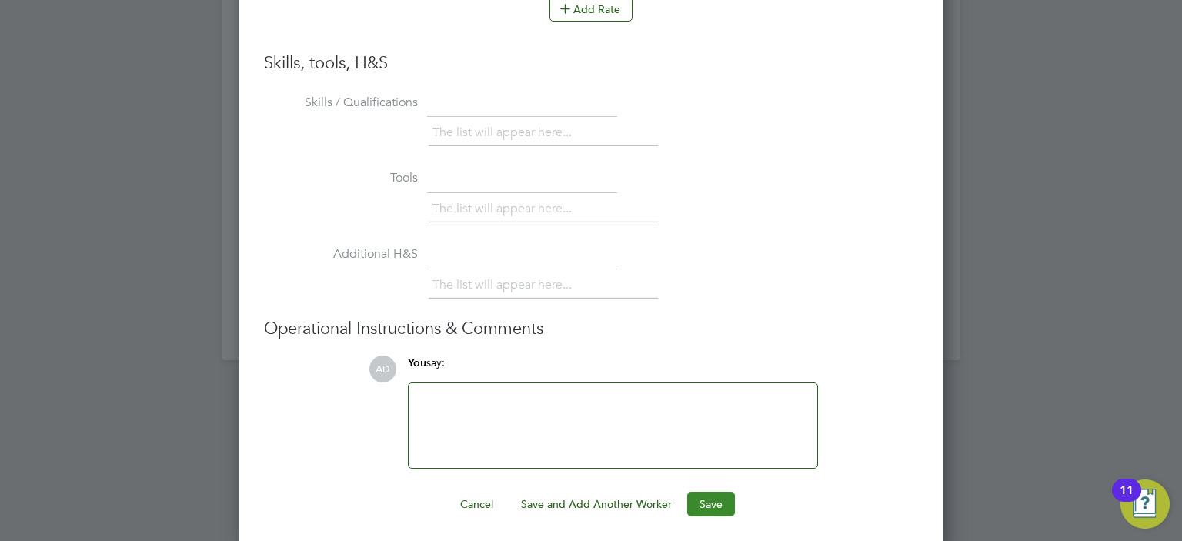 This screenshot has height=541, width=1182. I want to click on h3: Operational Instructions & Comments, so click(591, 329).